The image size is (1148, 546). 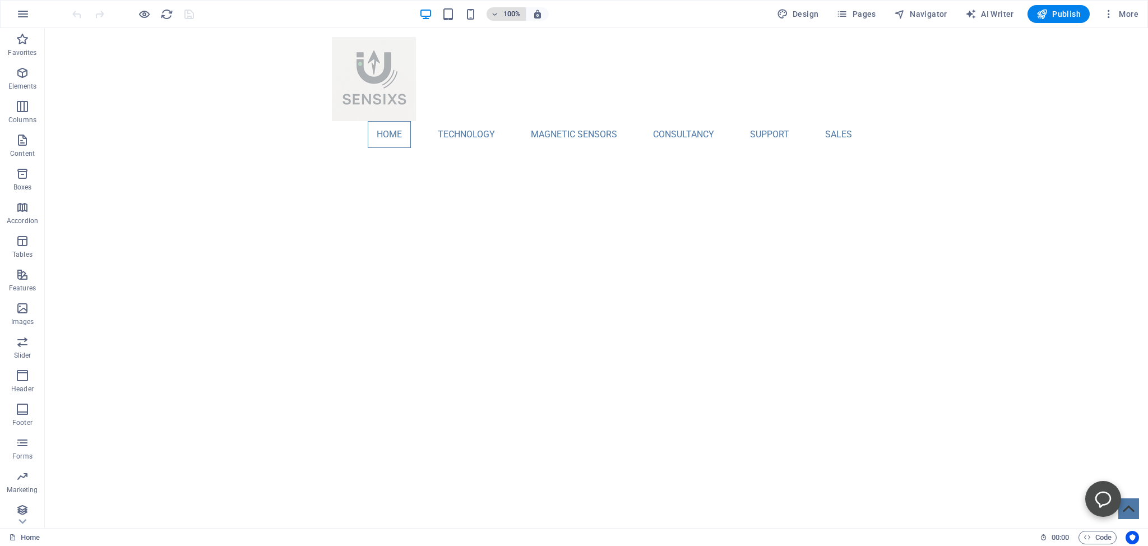 What do you see at coordinates (22, 288) in the screenshot?
I see `p: Features` at bounding box center [22, 288].